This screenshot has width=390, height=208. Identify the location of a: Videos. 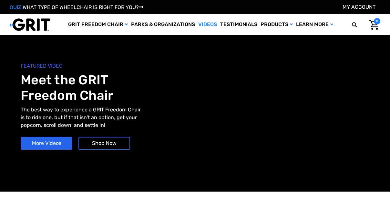
(207, 25).